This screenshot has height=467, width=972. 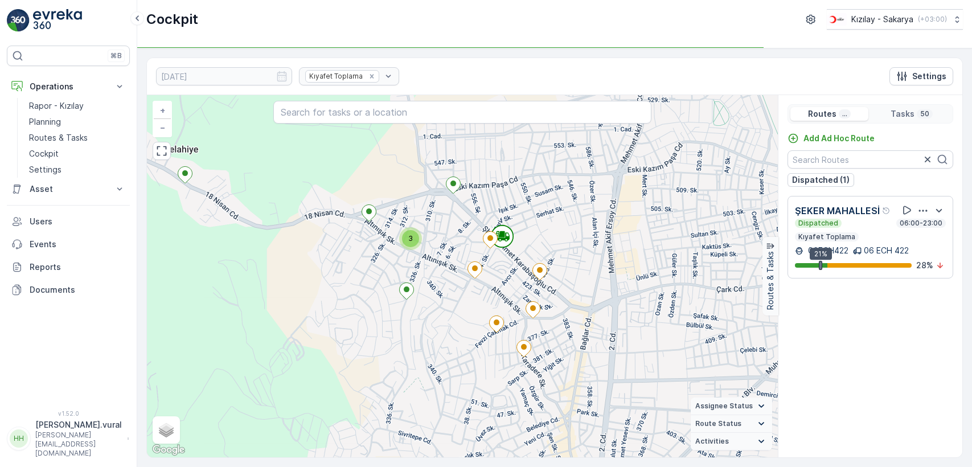 I want to click on p: Reports, so click(x=77, y=267).